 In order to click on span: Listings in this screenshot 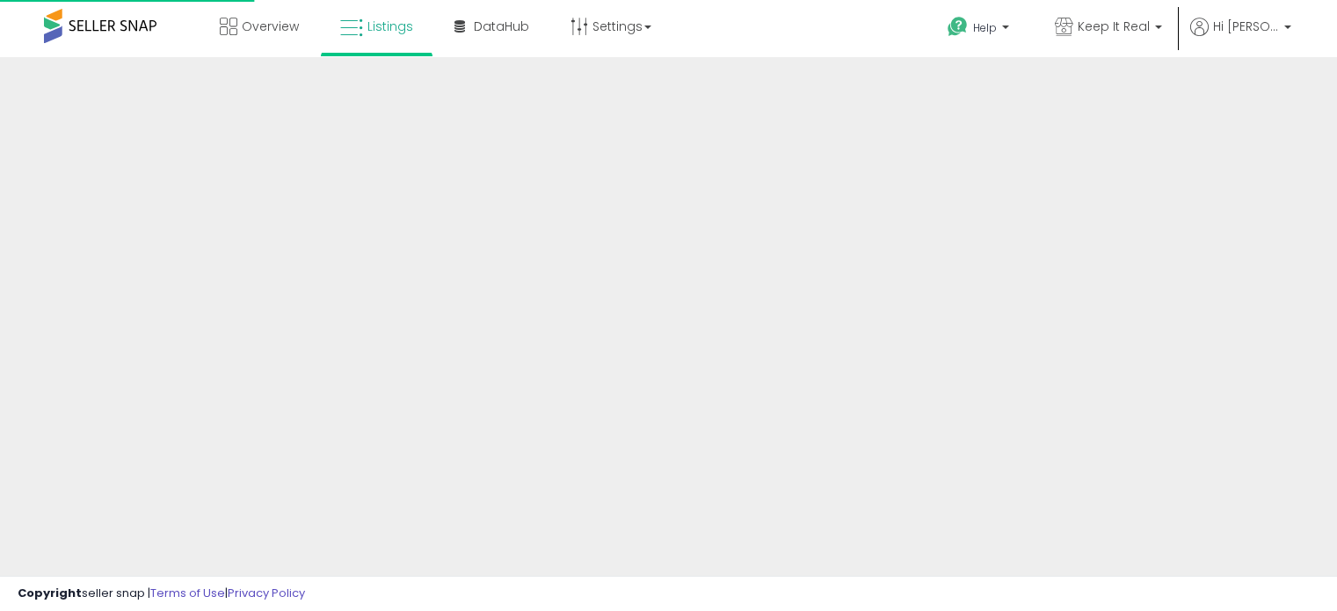, I will do `click(390, 26)`.